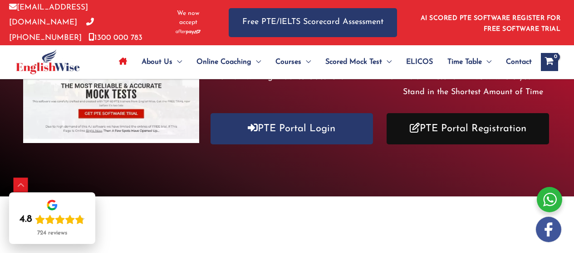 This screenshot has height=253, width=574. Describe the element at coordinates (48, 62) in the screenshot. I see `img: cropped-ew-logo` at that location.